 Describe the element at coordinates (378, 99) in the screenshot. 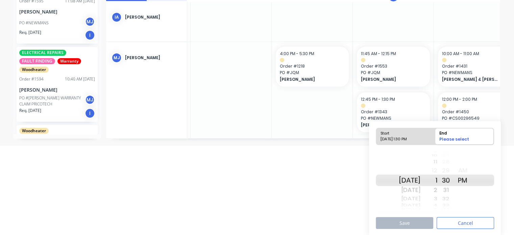

I see `span: 12:45 PM - 1:30 PM` at that location.